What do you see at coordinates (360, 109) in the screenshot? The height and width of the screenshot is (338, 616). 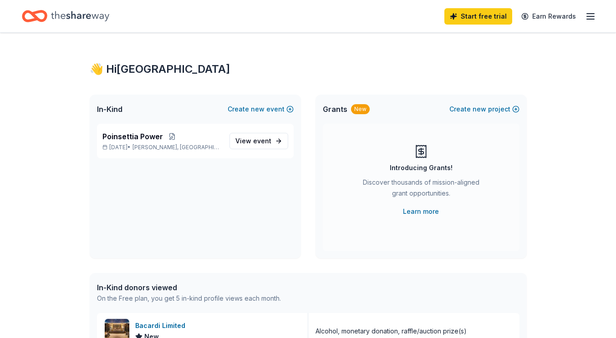 I see `div: New` at bounding box center [360, 109].